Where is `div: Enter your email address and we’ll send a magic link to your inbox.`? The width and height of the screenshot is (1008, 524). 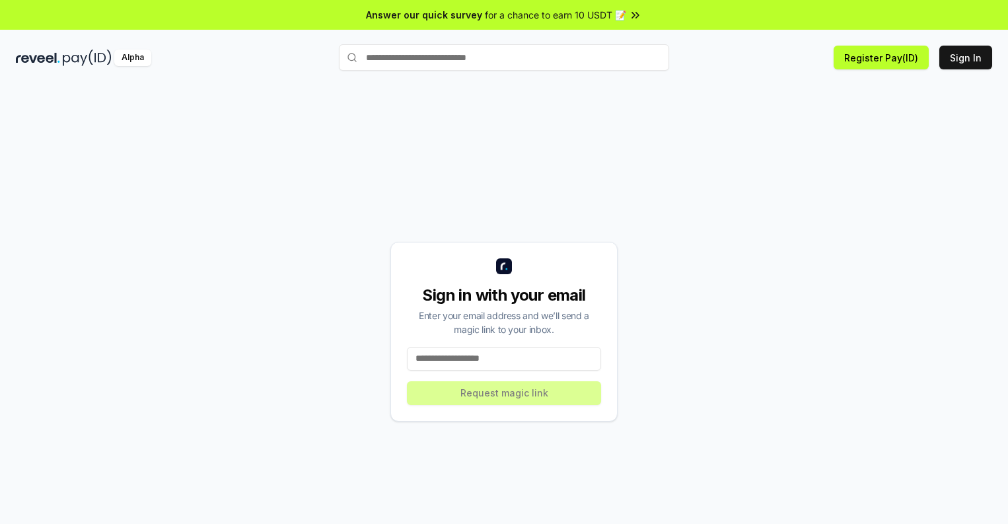 div: Enter your email address and we’ll send a magic link to your inbox. is located at coordinates (504, 322).